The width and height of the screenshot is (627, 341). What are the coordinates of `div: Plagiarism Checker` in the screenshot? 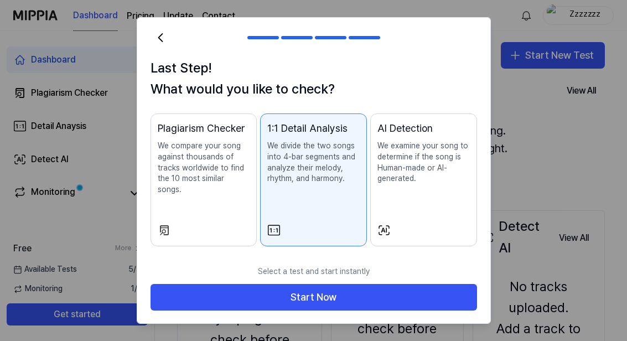 It's located at (203, 128).